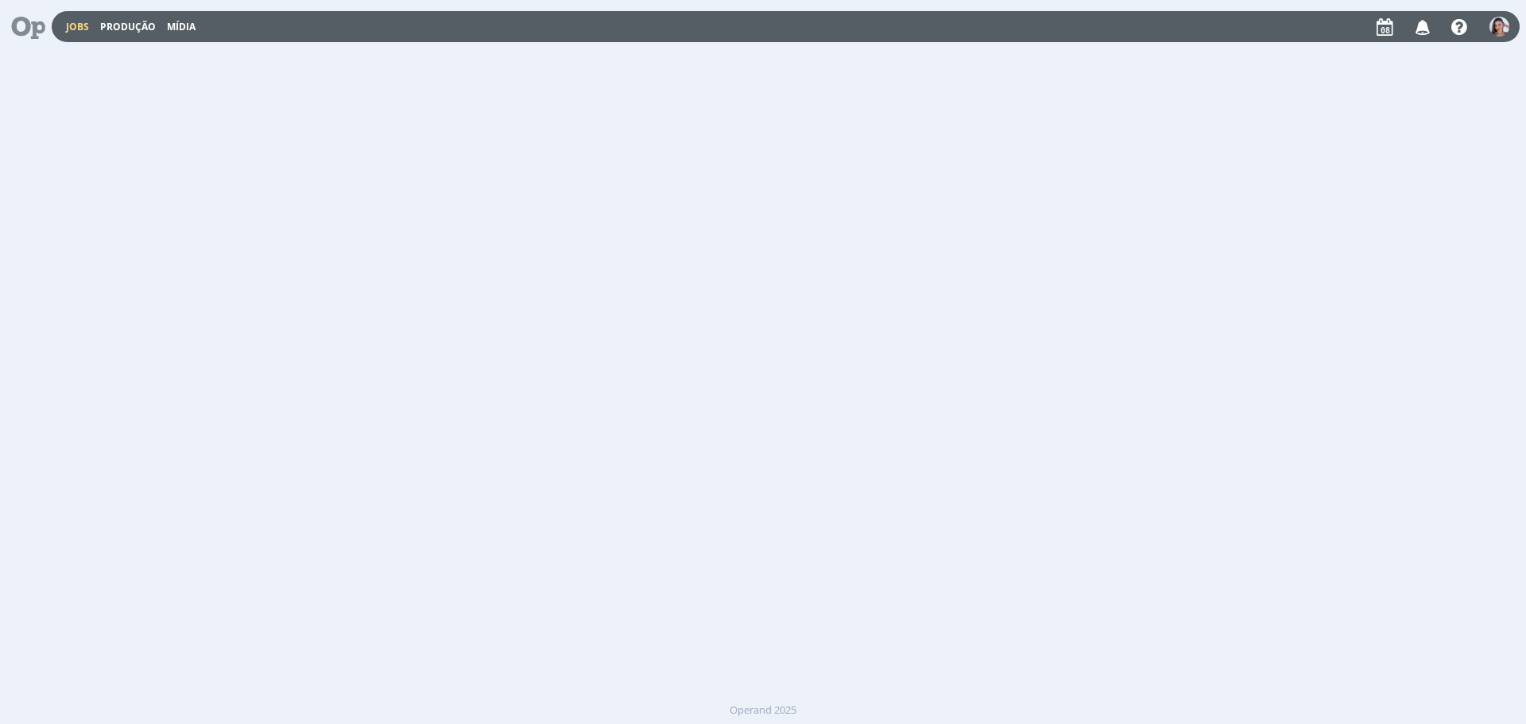 This screenshot has height=724, width=1526. What do you see at coordinates (77, 27) in the screenshot?
I see `button: Jobs` at bounding box center [77, 27].